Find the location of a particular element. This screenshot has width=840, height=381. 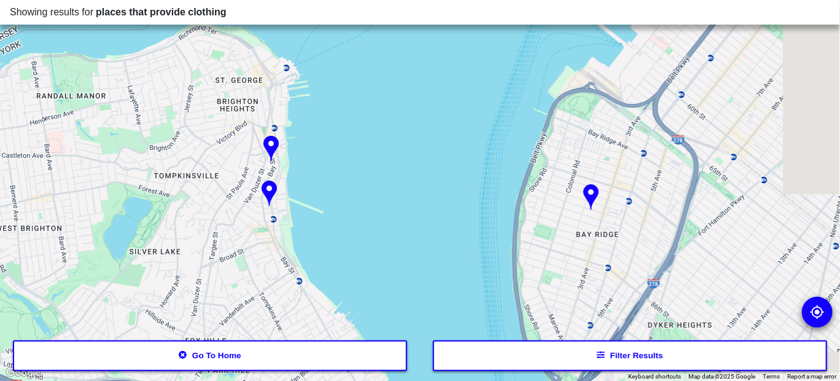

a: Report a map error is located at coordinates (812, 376).